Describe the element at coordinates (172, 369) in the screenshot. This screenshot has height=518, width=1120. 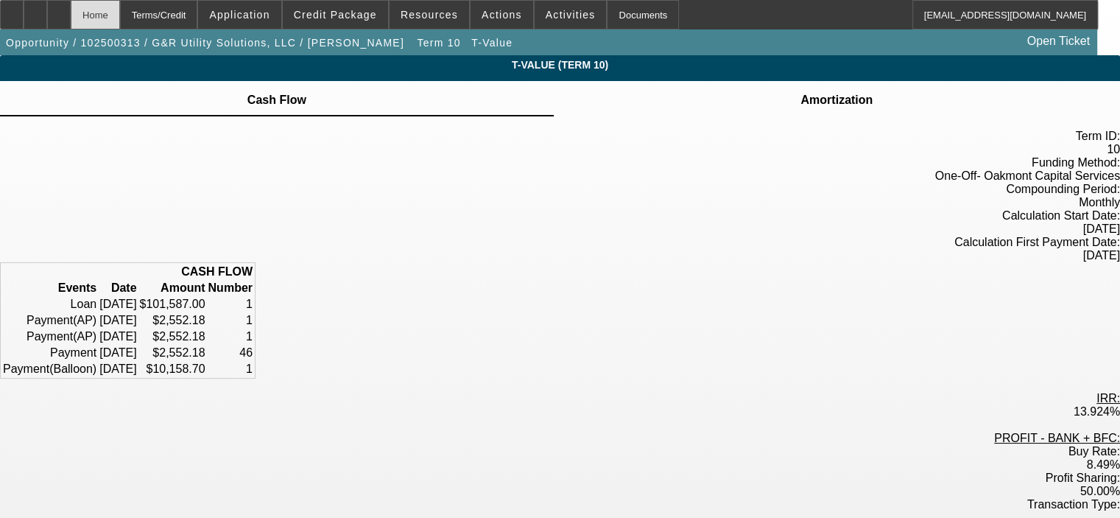
I see `td: $10,158.70` at that location.